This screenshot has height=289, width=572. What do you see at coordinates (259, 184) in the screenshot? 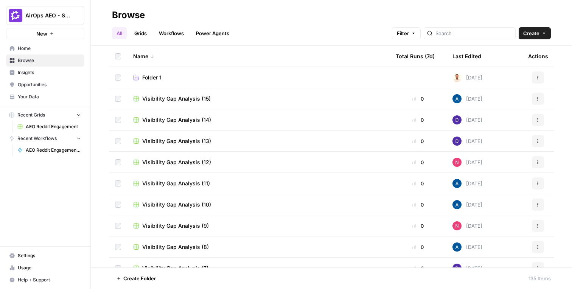
I see `a: Visibility Gap Analysis (11)` at bounding box center [259, 184].